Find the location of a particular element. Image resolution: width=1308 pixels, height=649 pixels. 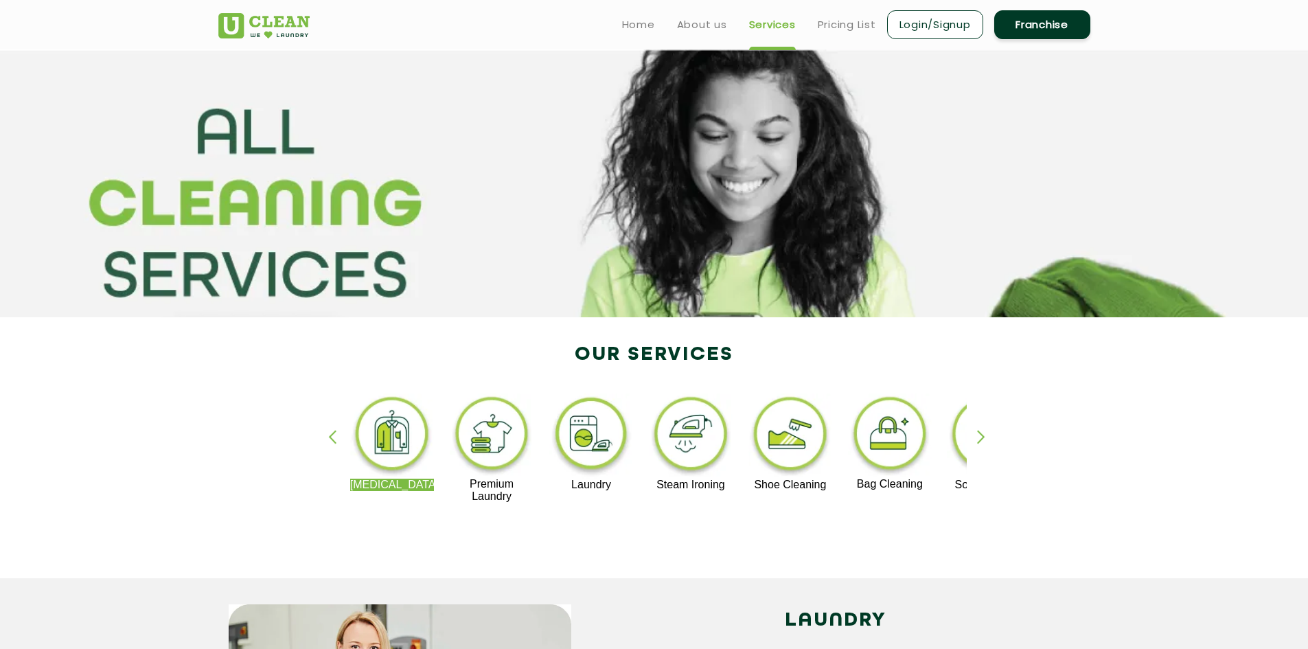

h2: LAUNDRY is located at coordinates (836, 621).